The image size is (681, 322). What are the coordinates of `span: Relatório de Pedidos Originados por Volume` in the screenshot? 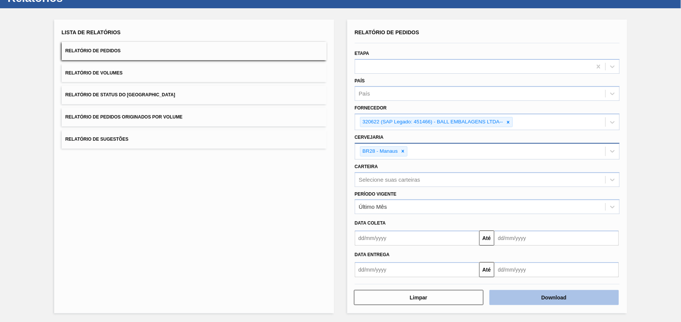 It's located at (124, 117).